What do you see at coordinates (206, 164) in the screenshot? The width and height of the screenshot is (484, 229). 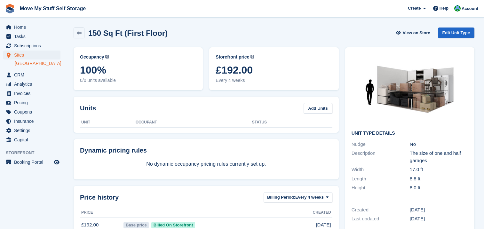 I see `p: No dynamic occupancy pricing rules currently set up.` at bounding box center [206, 164].